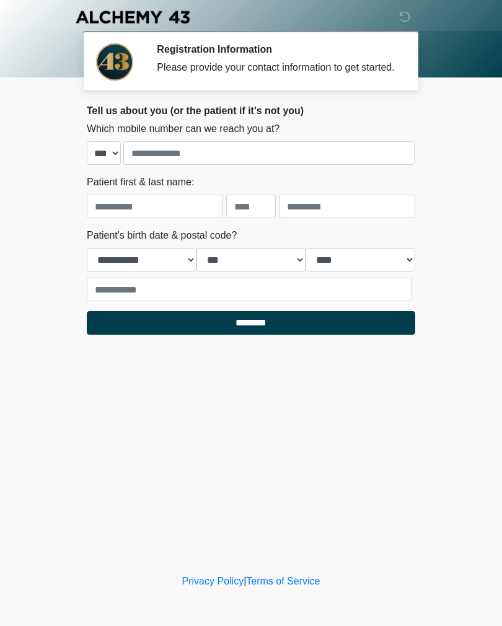 Image resolution: width=502 pixels, height=626 pixels. I want to click on h2: Registration Information, so click(276, 49).